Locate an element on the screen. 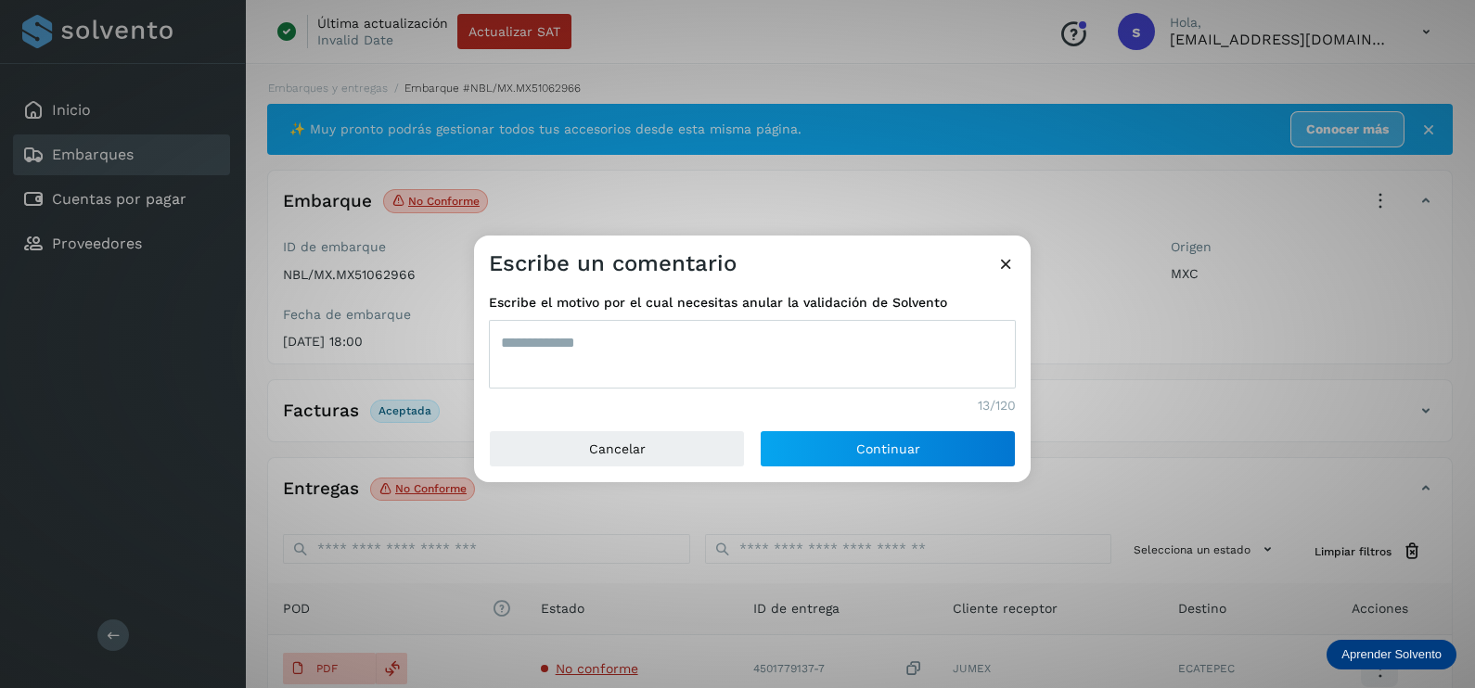 This screenshot has height=688, width=1475. button: Cancelar is located at coordinates (617, 449).